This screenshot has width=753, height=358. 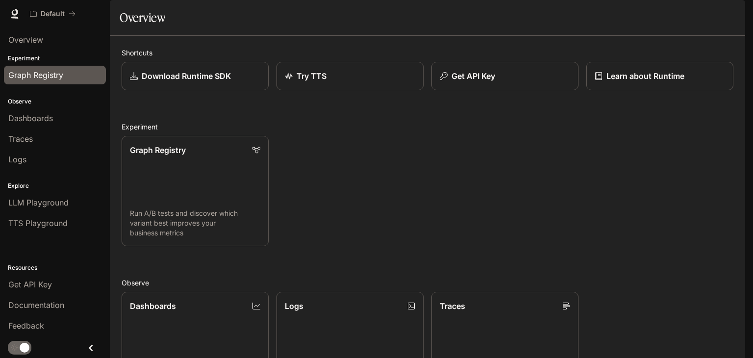 I want to click on a: Try TTS, so click(x=350, y=76).